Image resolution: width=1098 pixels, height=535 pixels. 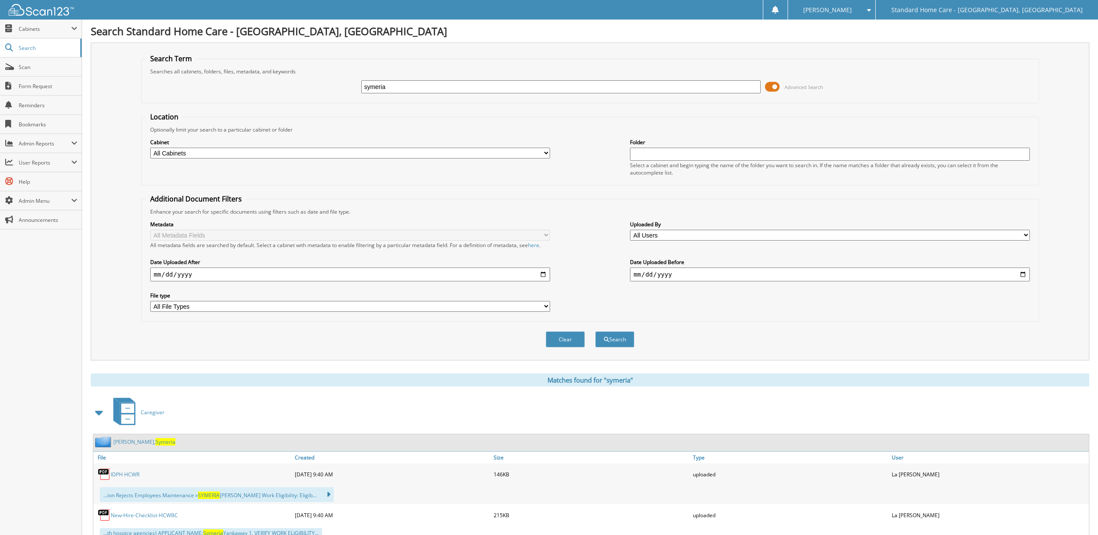 I want to click on a: New-Hire-Checklist-HCWBC, so click(x=144, y=515).